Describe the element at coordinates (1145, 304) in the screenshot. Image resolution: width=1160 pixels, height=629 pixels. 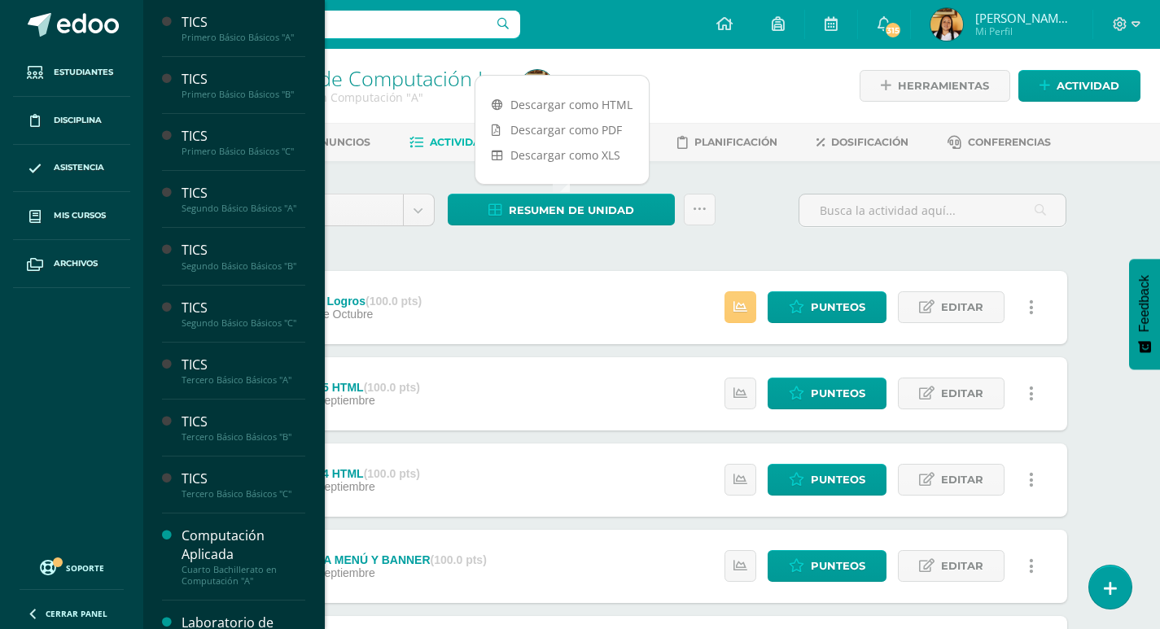
I see `span: Feedback` at that location.